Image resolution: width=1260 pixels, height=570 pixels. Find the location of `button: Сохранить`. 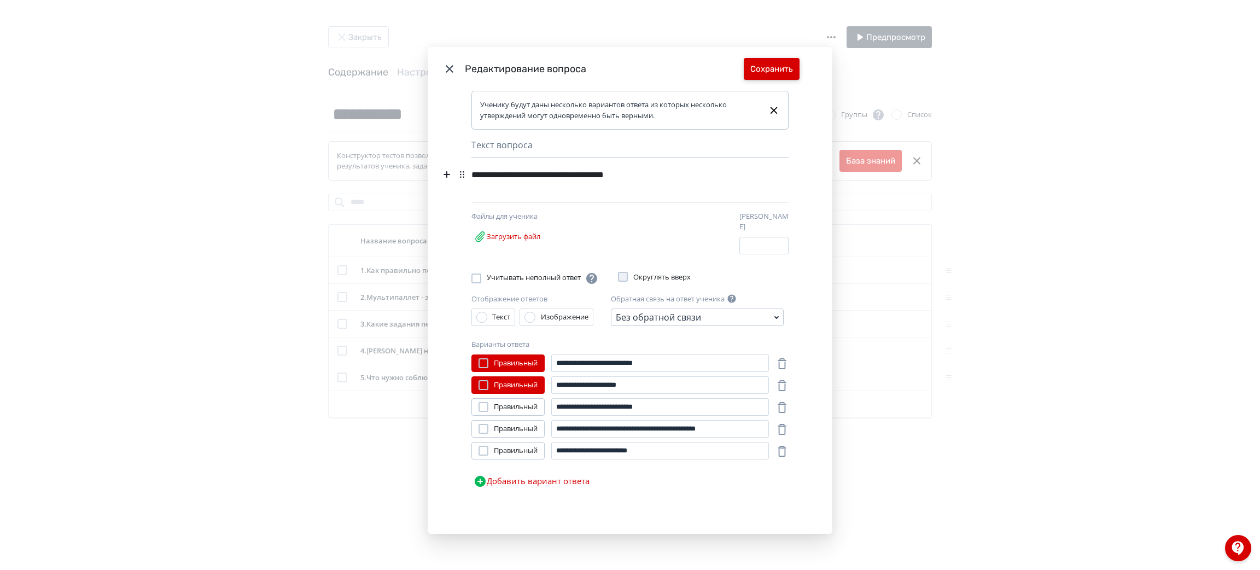

button: Сохранить is located at coordinates (771, 69).